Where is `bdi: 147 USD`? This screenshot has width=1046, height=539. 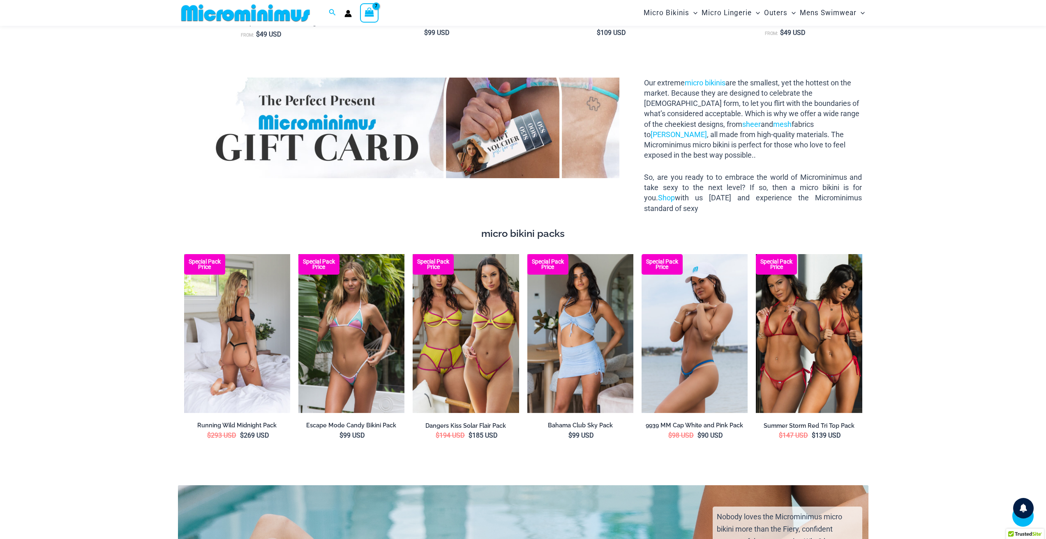
bdi: 147 USD is located at coordinates (793, 435).